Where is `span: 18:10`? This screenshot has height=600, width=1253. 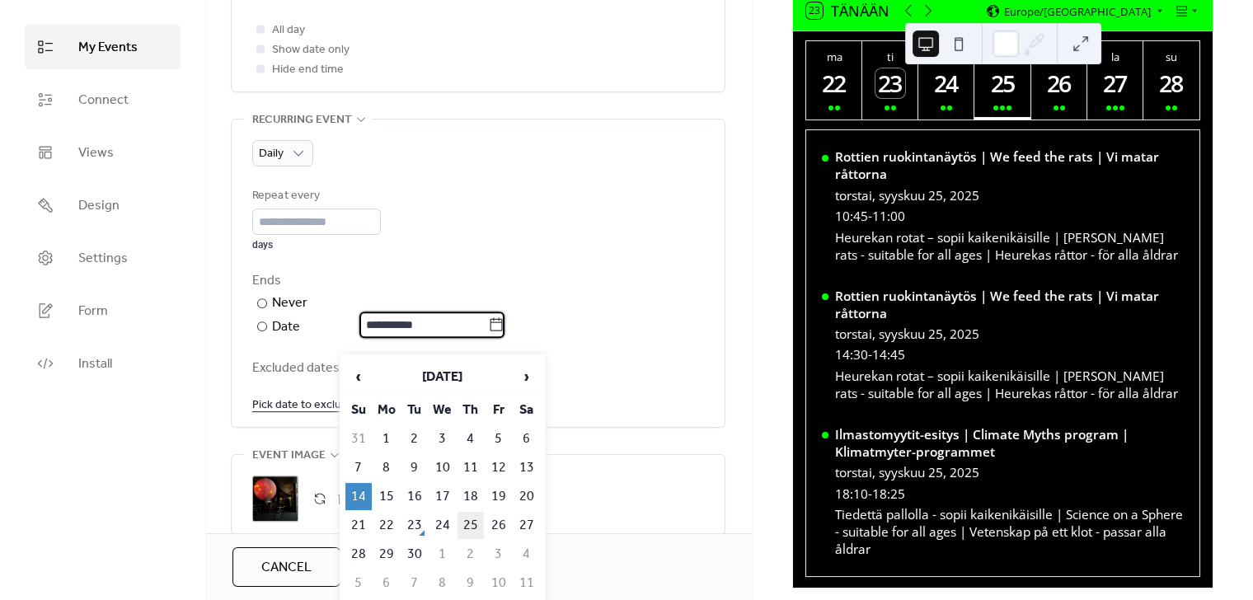 span: 18:10 is located at coordinates (851, 494).